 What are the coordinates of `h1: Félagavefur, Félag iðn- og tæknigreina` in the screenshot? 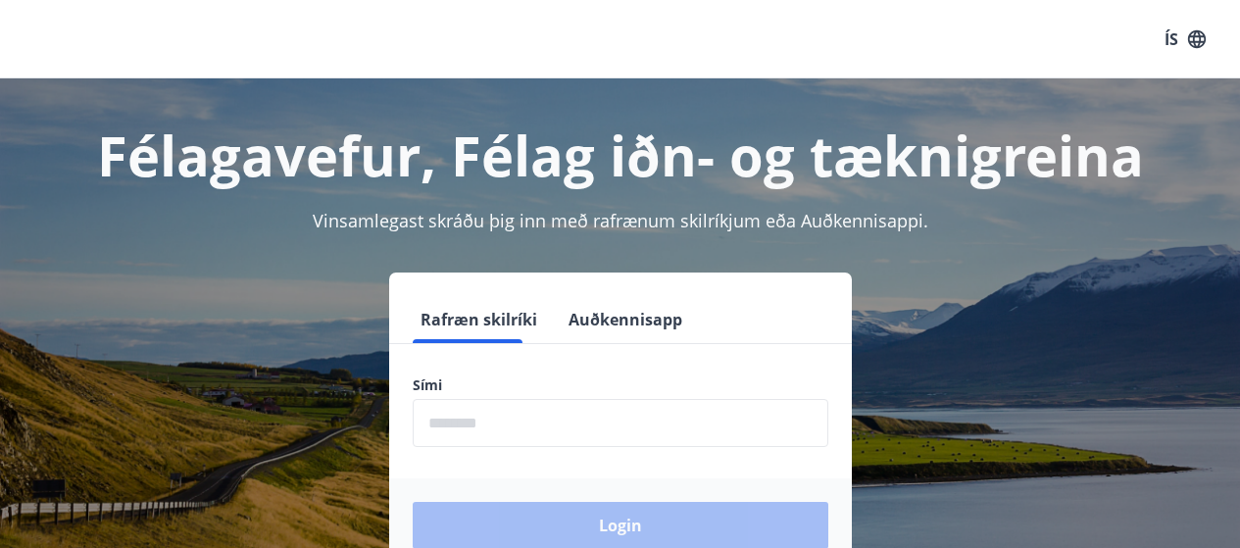 It's located at (620, 155).